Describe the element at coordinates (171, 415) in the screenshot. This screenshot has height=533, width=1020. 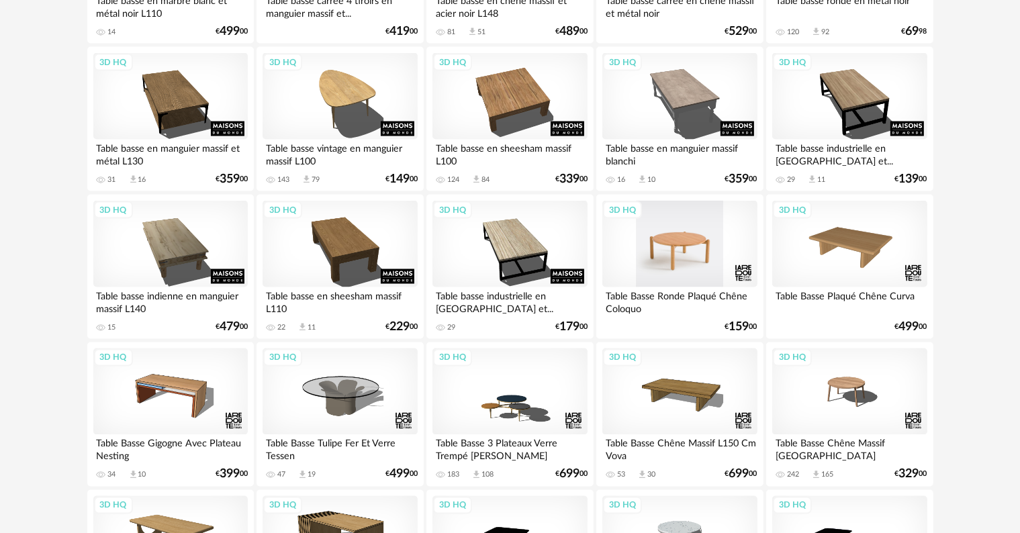
I see `a: 3D HQ Table Basse Gigogne Avec Plateau Nesting 34 Download icon 10 €39900` at that location.